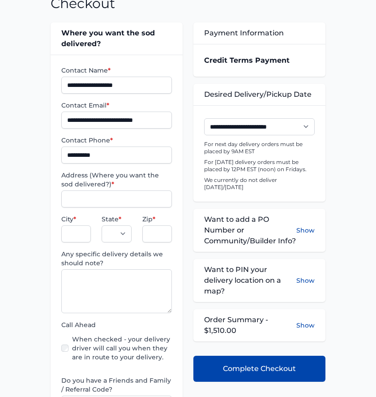 The image size is (376, 397). What do you see at coordinates (117, 325) in the screenshot?
I see `label: Call Ahead` at bounding box center [117, 325].